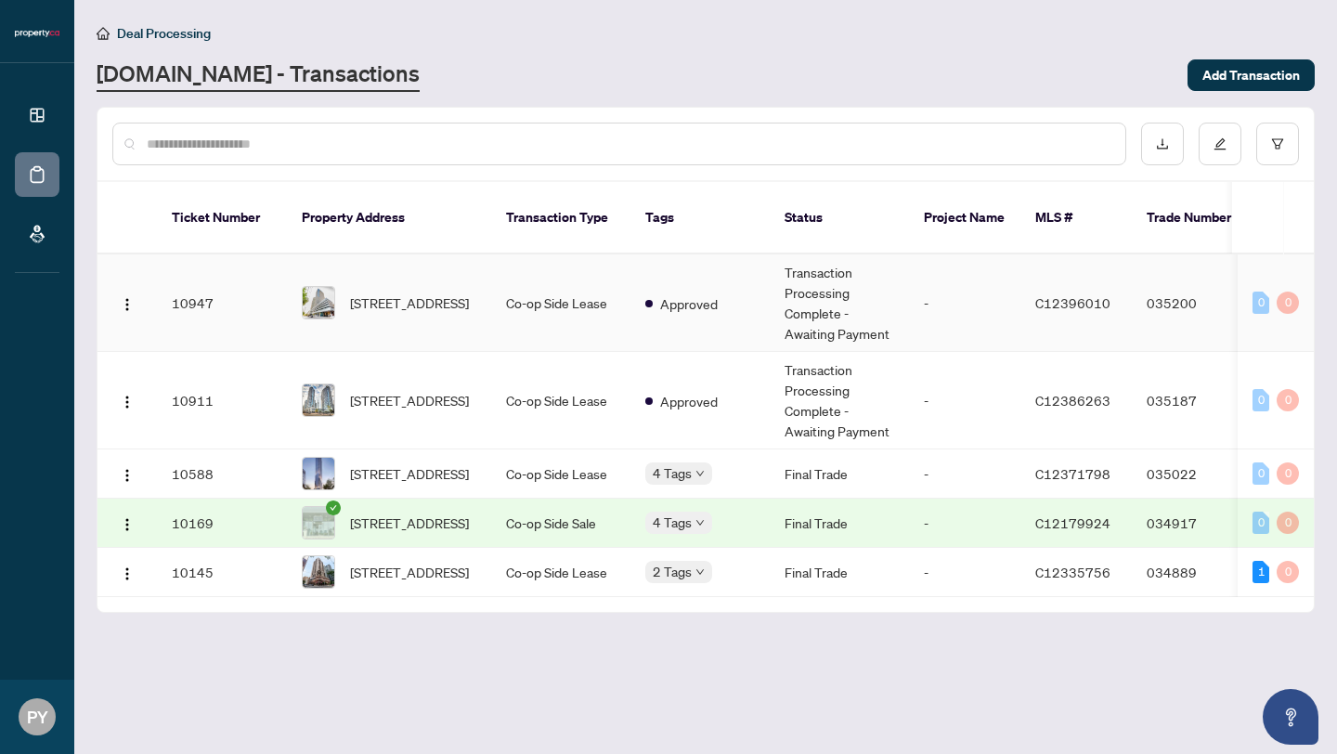  Describe the element at coordinates (1073, 572) in the screenshot. I see `span: C12335756` at that location.